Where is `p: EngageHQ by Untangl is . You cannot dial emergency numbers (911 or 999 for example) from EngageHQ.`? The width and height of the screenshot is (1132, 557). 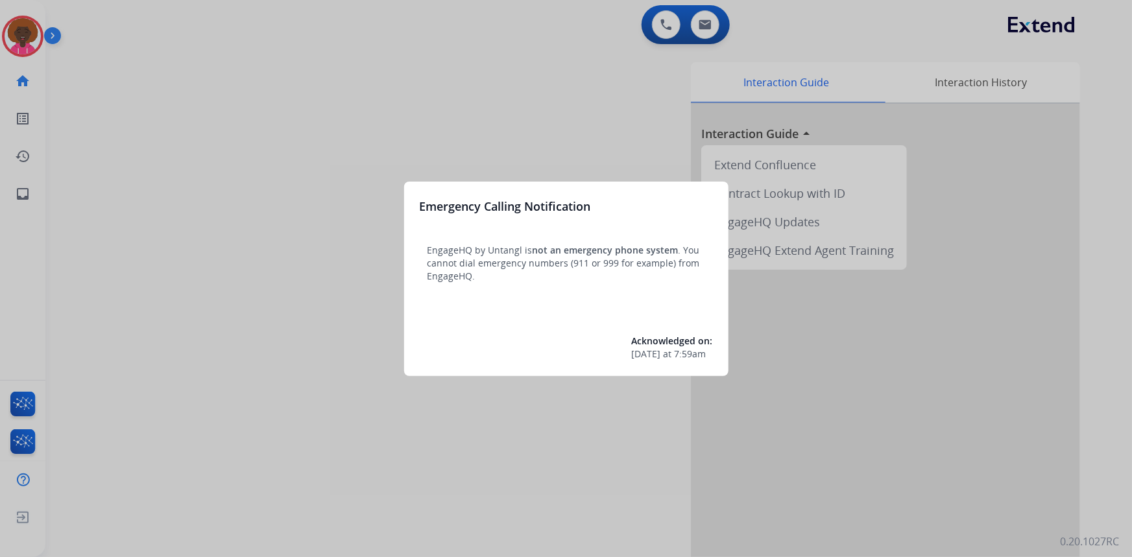 p: EngageHQ by Untangl is . You cannot dial emergency numbers (911 or 999 for example) from EngageHQ. is located at coordinates (566, 263).